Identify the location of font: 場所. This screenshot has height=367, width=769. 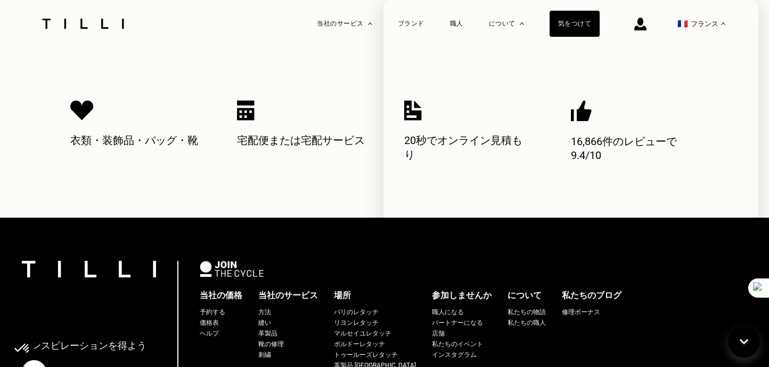
(343, 295).